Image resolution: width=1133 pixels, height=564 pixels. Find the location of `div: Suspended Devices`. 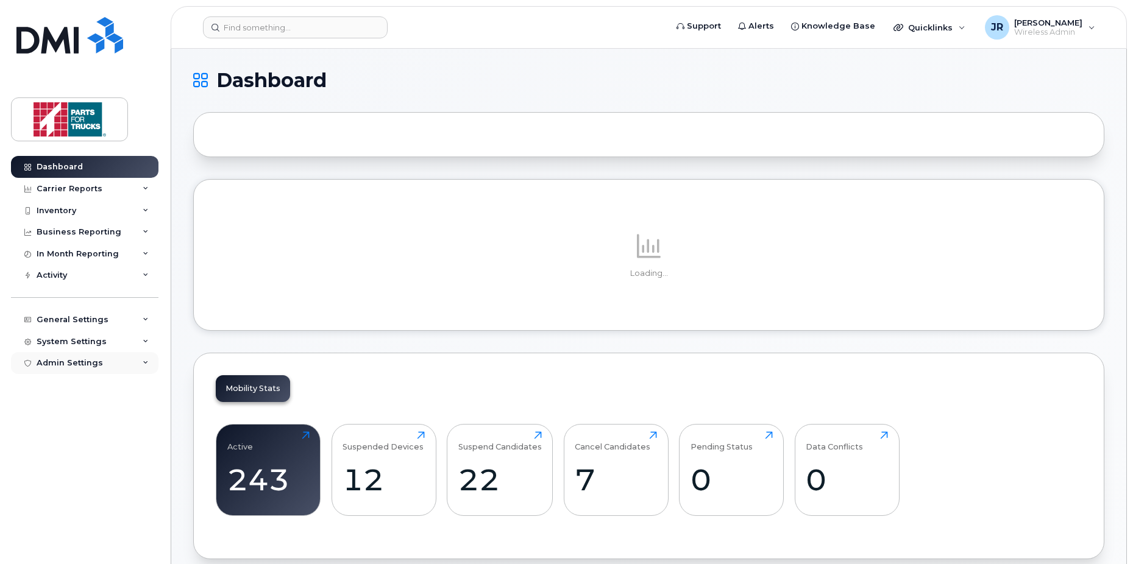

div: Suspended Devices is located at coordinates (383, 441).